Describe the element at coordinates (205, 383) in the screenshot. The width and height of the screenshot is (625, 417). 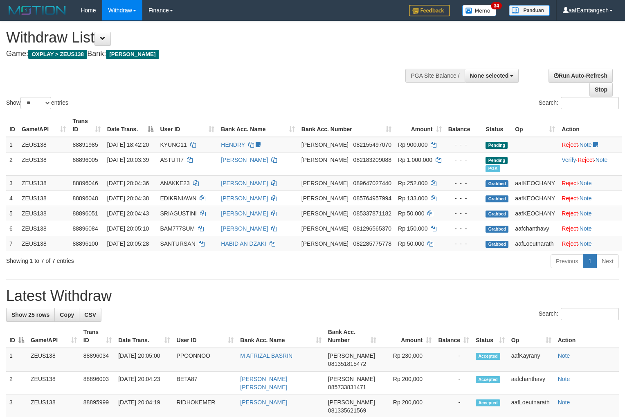
I see `td: BETA87` at that location.